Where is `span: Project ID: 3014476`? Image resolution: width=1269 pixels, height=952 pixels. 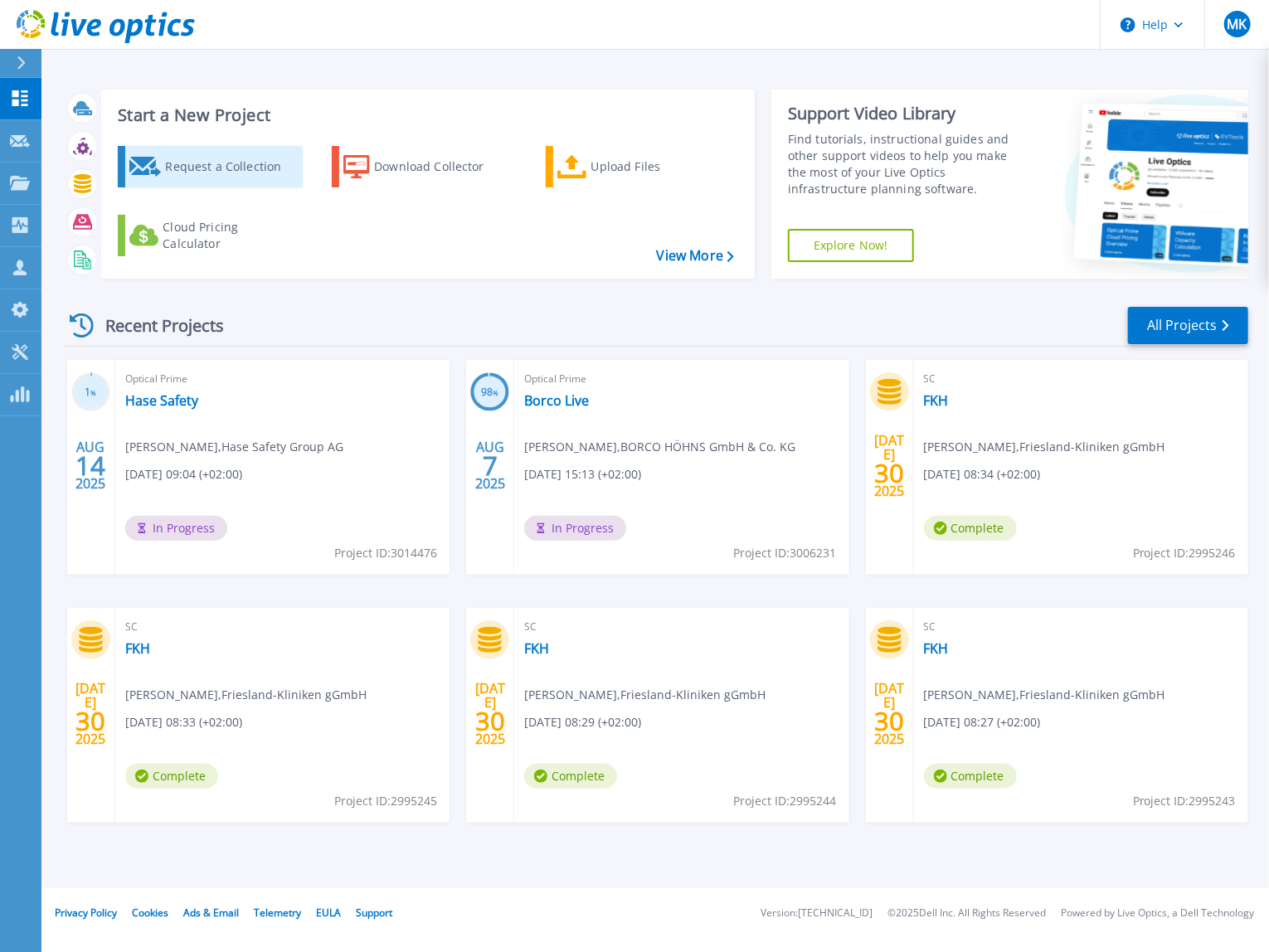
span: Project ID: 3014476 is located at coordinates (386, 553).